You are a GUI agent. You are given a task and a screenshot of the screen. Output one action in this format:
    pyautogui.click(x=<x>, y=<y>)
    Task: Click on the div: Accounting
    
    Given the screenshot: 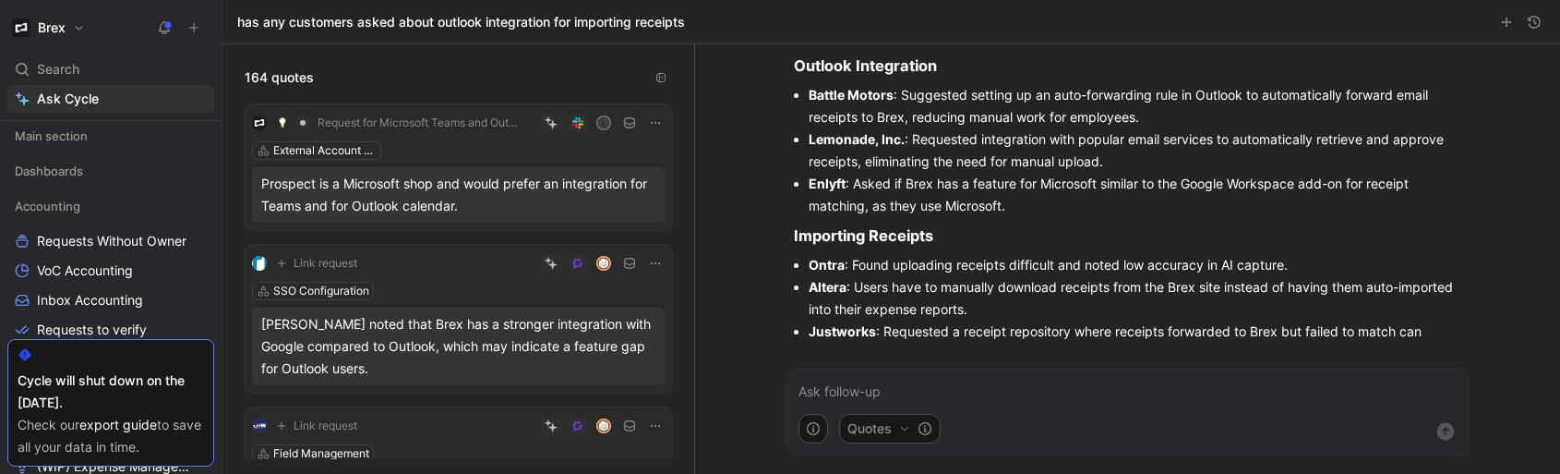 What is the action you would take?
    pyautogui.click(x=111, y=206)
    